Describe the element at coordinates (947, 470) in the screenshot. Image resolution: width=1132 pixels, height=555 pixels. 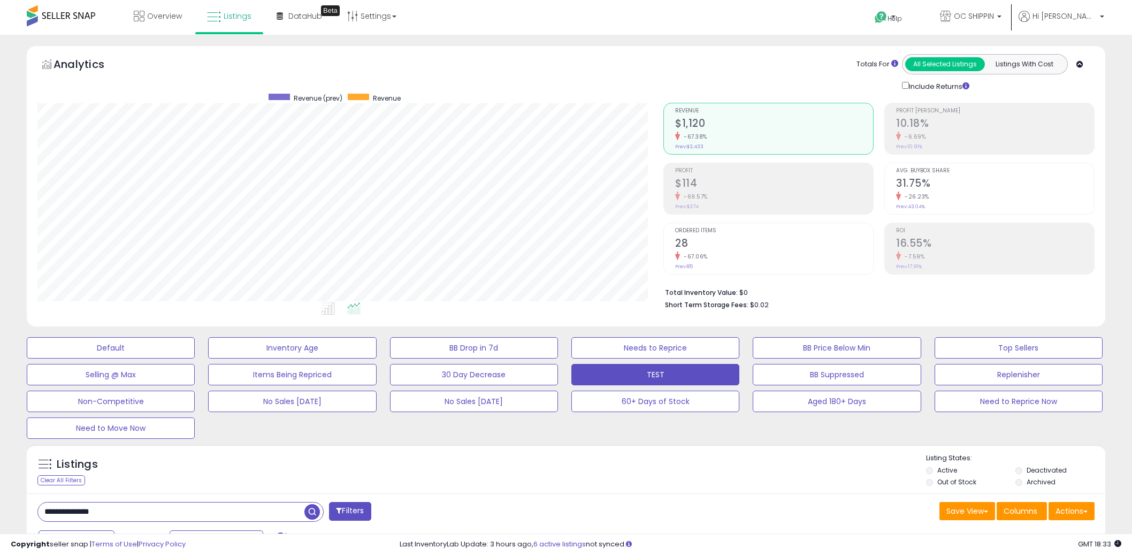
I see `label: Active` at that location.